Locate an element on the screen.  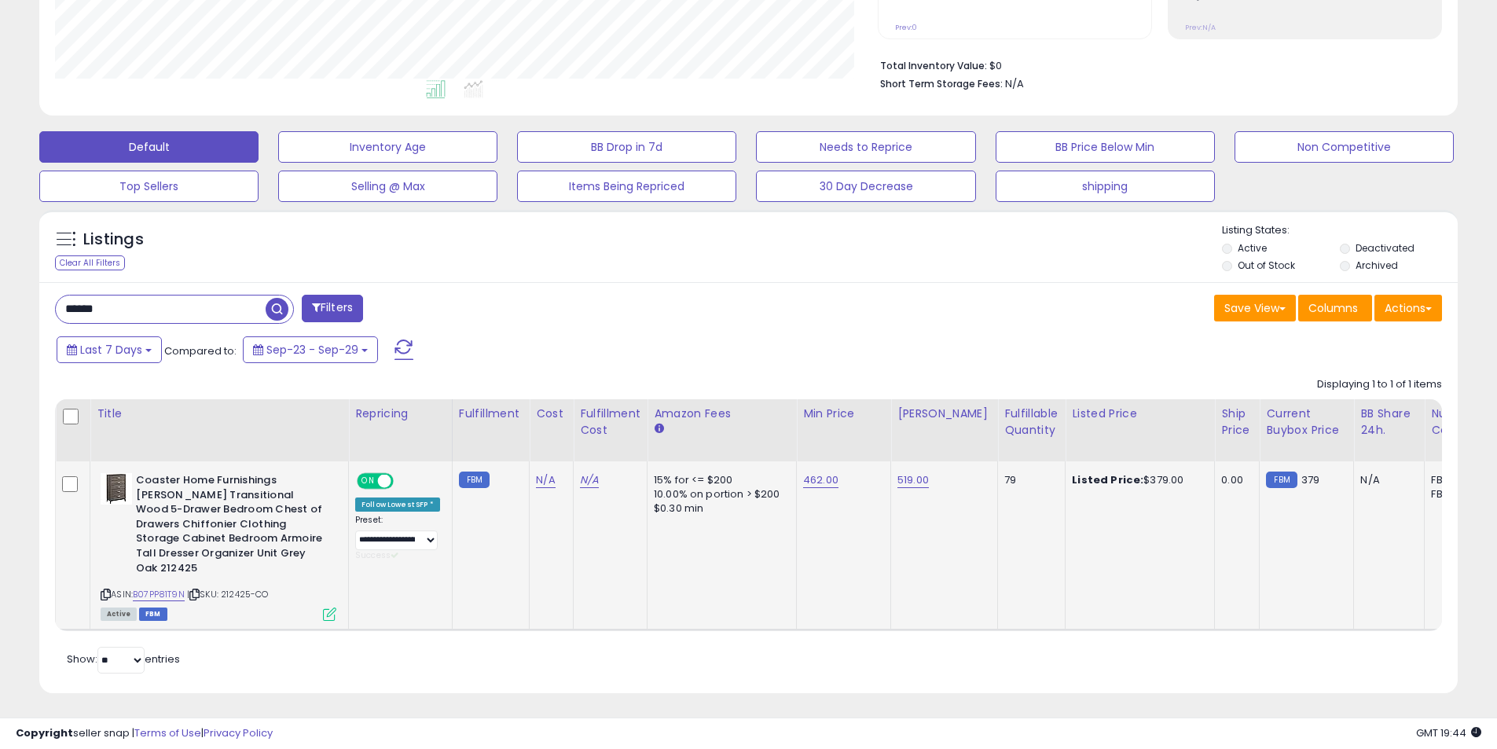
label: Archived is located at coordinates (1377, 265).